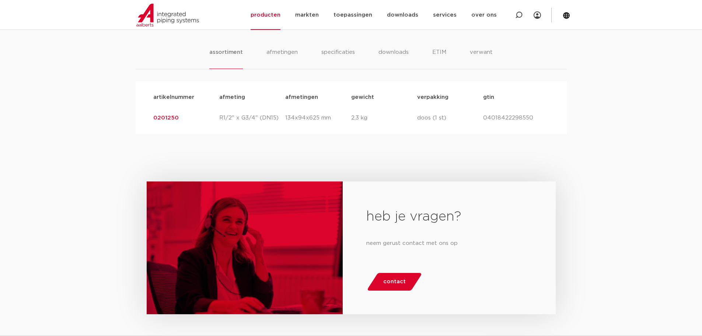 This screenshot has width=702, height=336. I want to click on p: R1/2" x G3/4" (DN15), so click(252, 118).